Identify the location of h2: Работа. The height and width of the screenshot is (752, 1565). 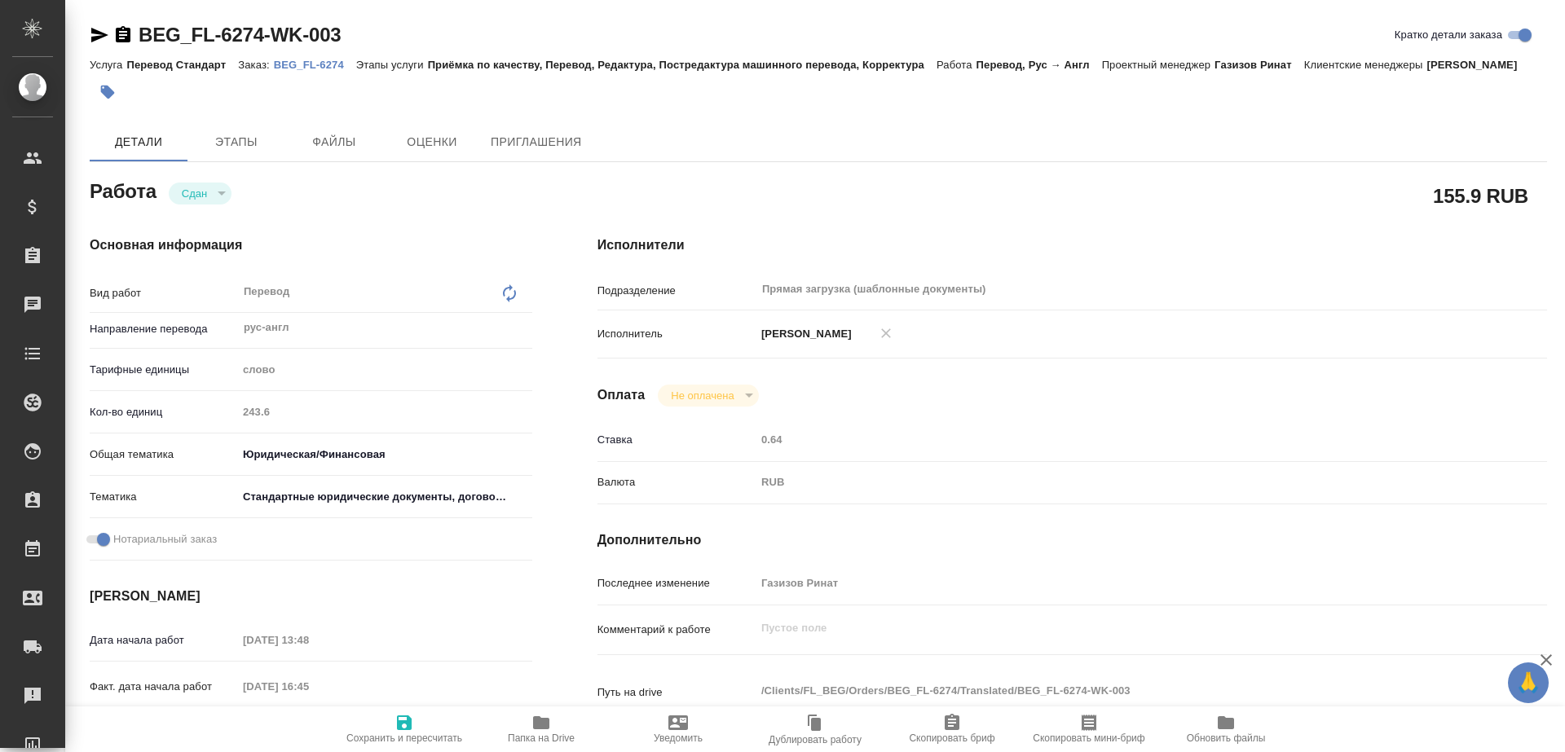
(123, 190).